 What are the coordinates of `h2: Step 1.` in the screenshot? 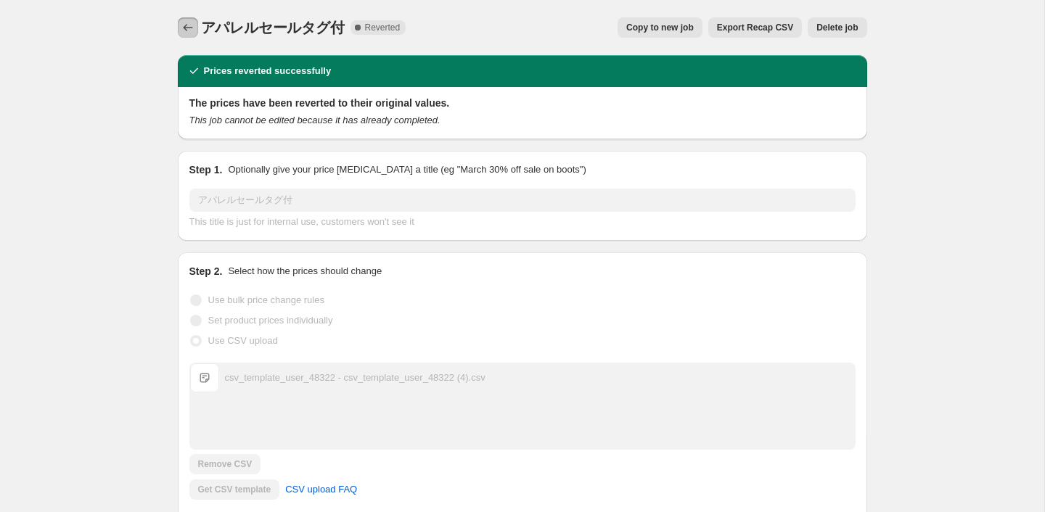 It's located at (206, 170).